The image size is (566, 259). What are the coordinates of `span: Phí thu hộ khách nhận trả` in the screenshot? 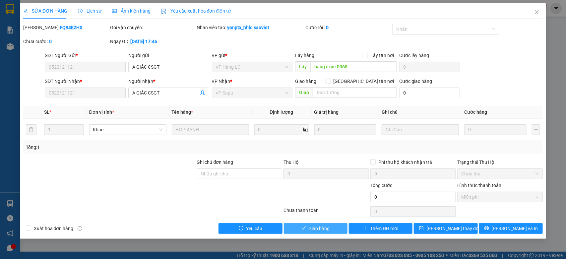 It's located at (405, 162).